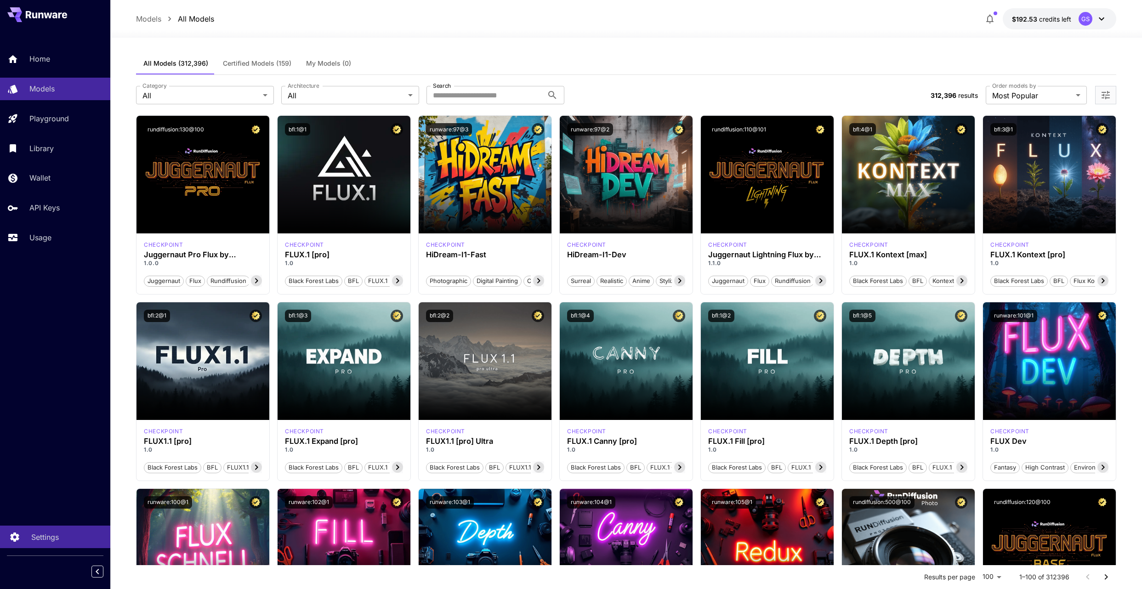  What do you see at coordinates (1005, 468) in the screenshot?
I see `span: Fantasy` at bounding box center [1005, 468].